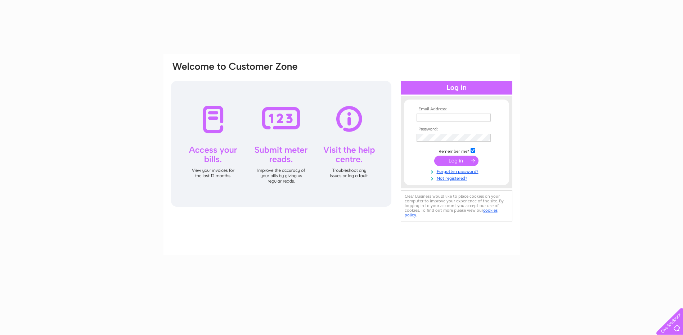  What do you see at coordinates (451, 213) in the screenshot?
I see `a: cookies policy` at bounding box center [451, 213].